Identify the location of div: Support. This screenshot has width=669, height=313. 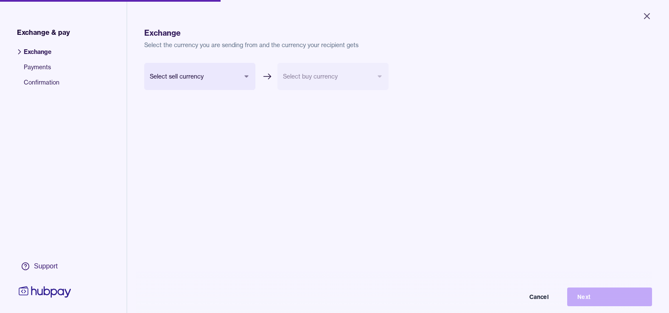
(46, 266).